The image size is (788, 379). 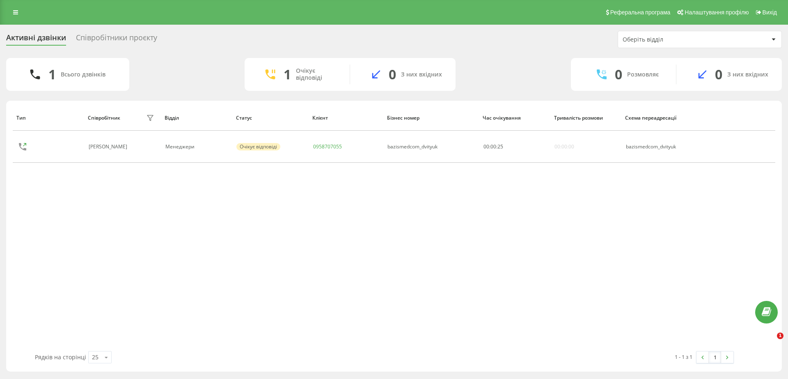 What do you see at coordinates (500, 146) in the screenshot?
I see `span: 25` at bounding box center [500, 146].